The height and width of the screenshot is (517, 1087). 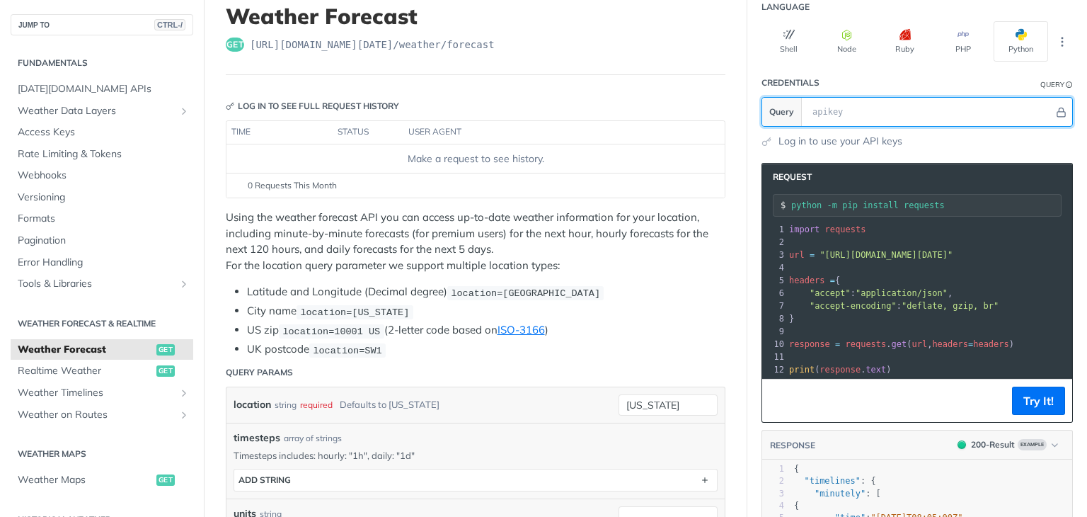 I want to click on span: print, so click(x=802, y=369).